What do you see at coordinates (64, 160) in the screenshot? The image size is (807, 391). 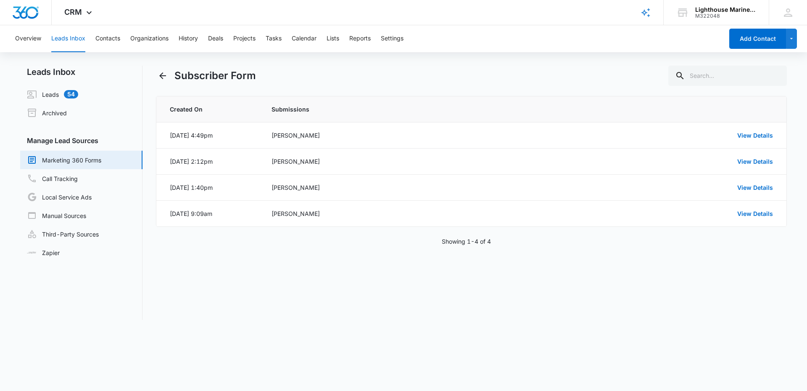 I see `a: Marketing 360 Forms` at bounding box center [64, 160].